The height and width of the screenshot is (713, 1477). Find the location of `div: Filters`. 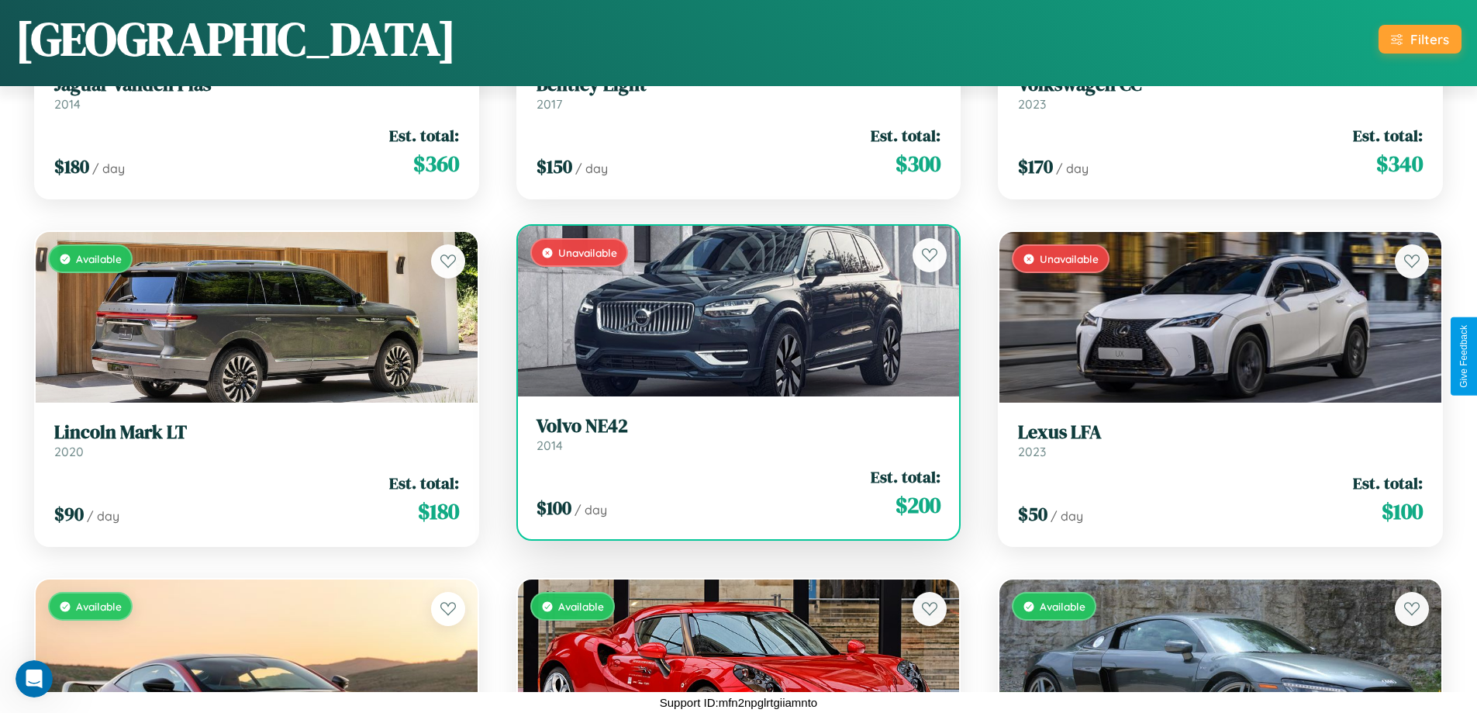

div: Filters is located at coordinates (1430, 39).